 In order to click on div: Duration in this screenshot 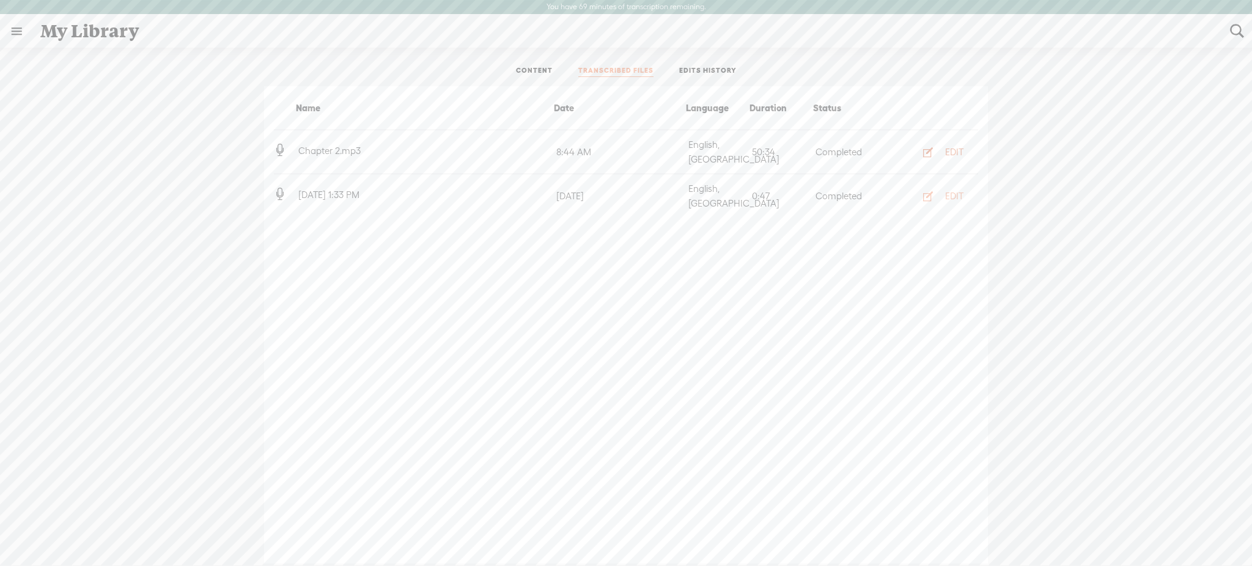, I will do `click(779, 108)`.